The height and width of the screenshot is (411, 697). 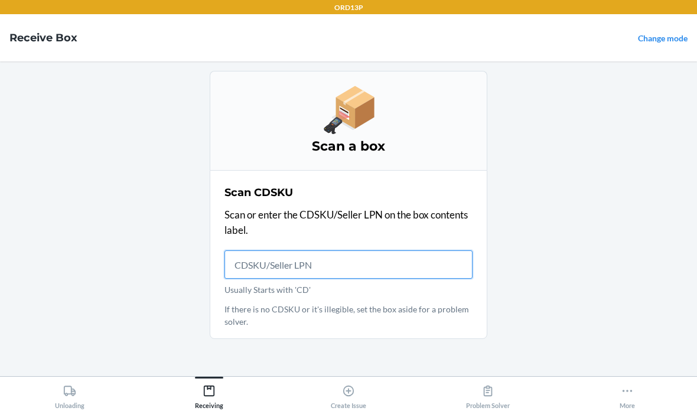 What do you see at coordinates (628, 395) in the screenshot?
I see `div: More` at bounding box center [628, 395].